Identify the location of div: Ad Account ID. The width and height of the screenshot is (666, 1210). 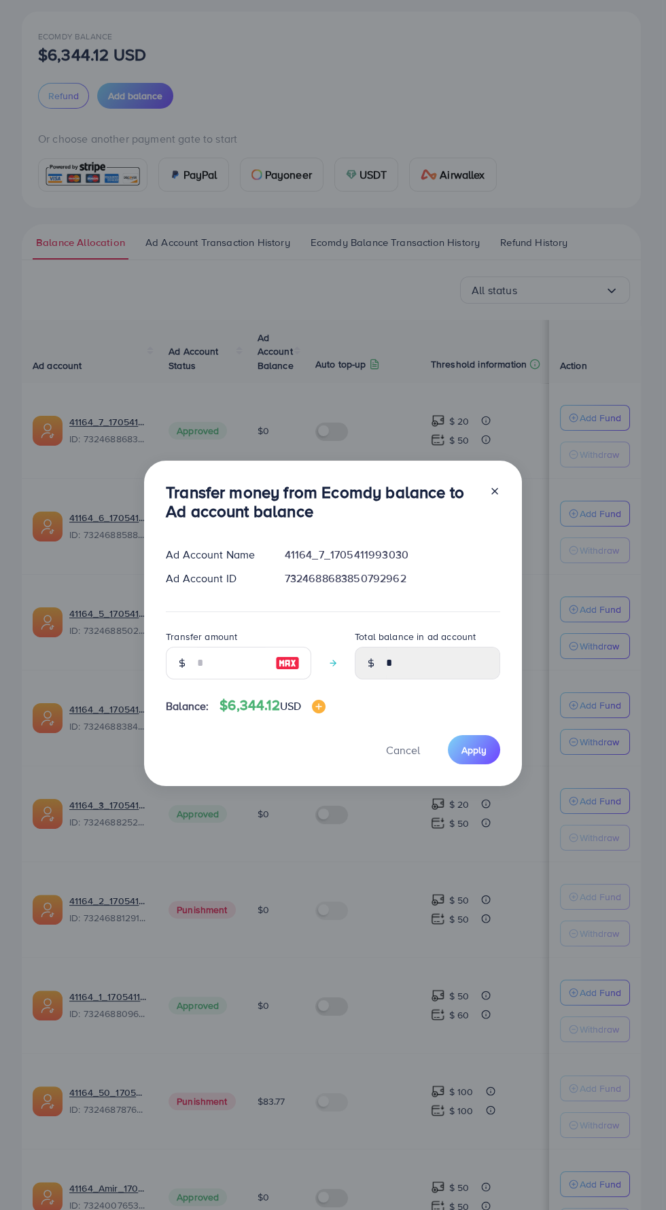
(214, 578).